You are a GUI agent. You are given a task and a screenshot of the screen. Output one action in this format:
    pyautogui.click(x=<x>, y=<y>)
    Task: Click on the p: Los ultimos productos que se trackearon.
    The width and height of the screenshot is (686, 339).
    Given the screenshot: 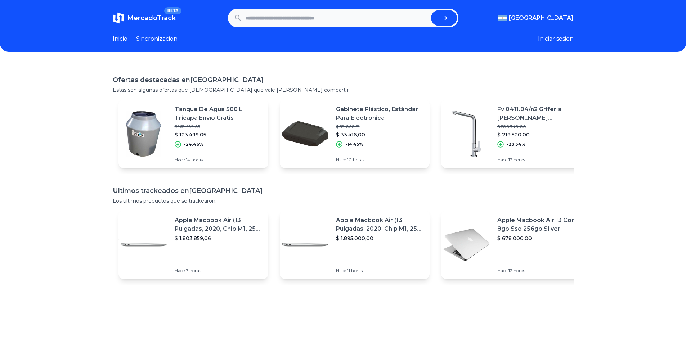 What is the action you would take?
    pyautogui.click(x=343, y=201)
    